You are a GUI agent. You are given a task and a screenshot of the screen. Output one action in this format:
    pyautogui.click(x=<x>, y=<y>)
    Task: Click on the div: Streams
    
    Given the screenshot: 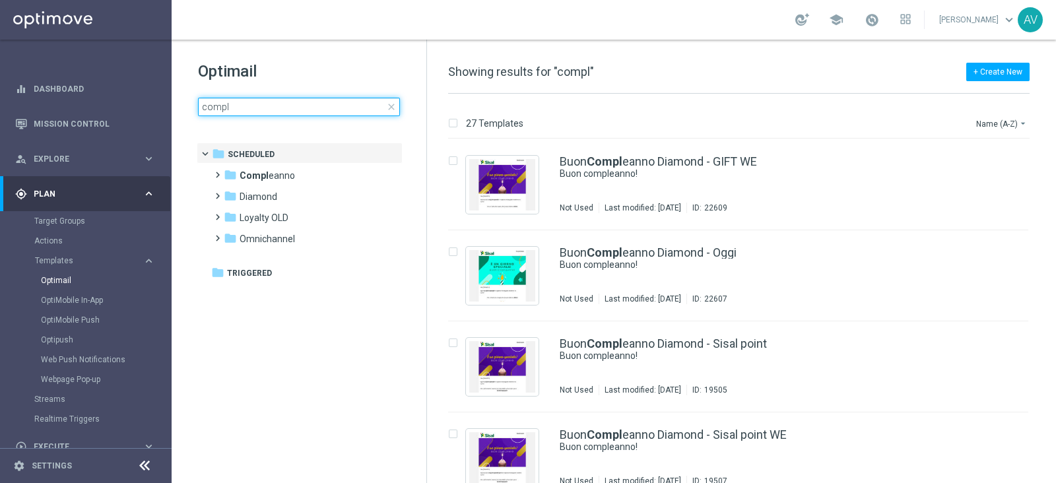 What is the action you would take?
    pyautogui.click(x=102, y=399)
    